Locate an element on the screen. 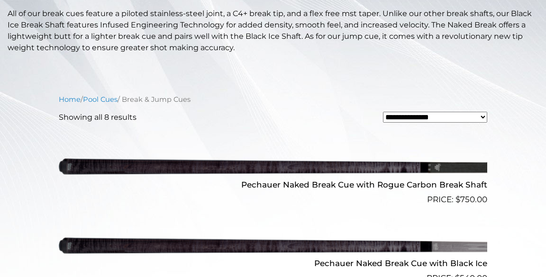 The height and width of the screenshot is (277, 546). nav: Breadcrumb is located at coordinates (273, 99).